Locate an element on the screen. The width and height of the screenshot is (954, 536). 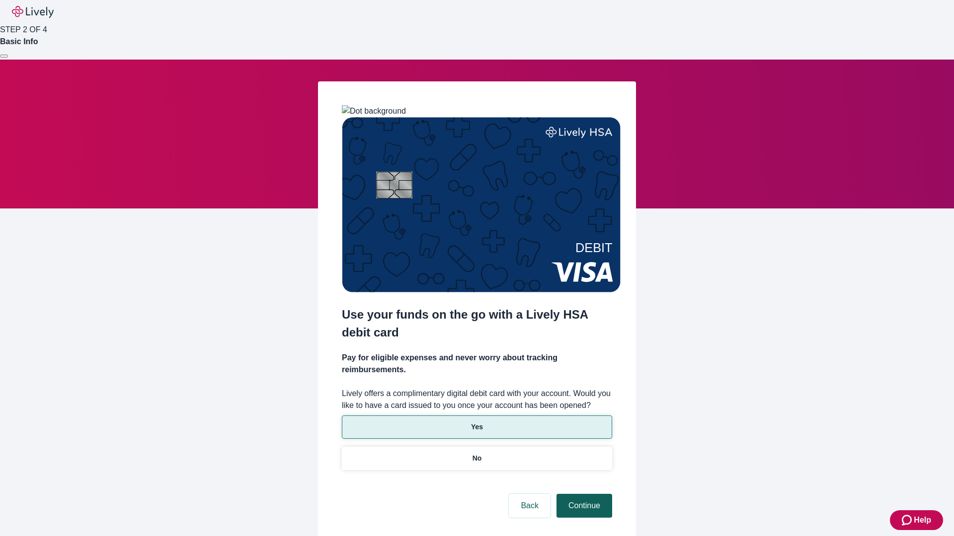
button: Back is located at coordinates (529, 506).